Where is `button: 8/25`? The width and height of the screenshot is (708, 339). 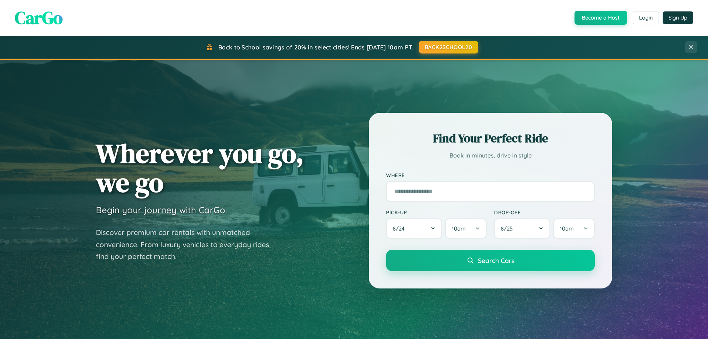 button: 8/25 is located at coordinates (522, 228).